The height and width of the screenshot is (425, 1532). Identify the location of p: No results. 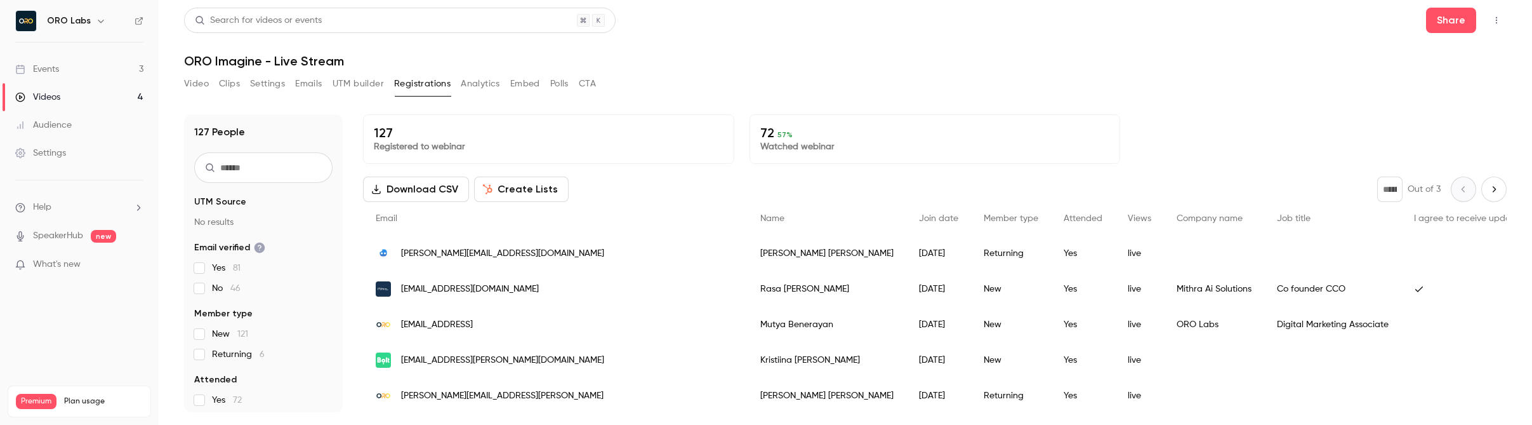
(263, 222).